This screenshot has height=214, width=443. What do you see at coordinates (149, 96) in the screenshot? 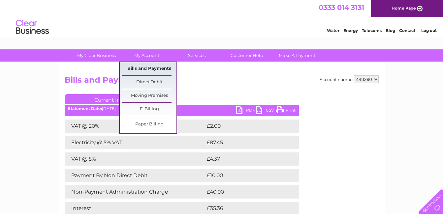
I see `a: Moving Premises` at bounding box center [149, 96].